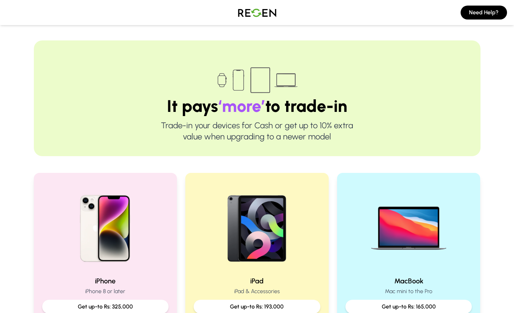 The width and height of the screenshot is (514, 313). I want to click on img: iPad, so click(257, 226).